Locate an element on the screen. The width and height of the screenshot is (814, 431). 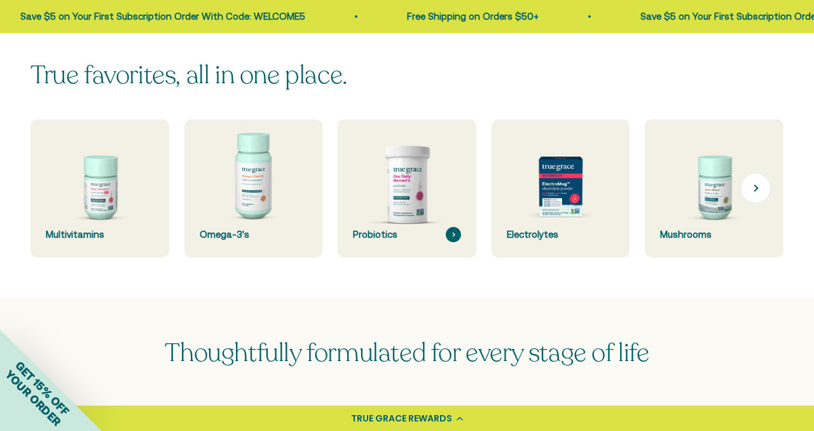
div: Multivitamins is located at coordinates (100, 235).